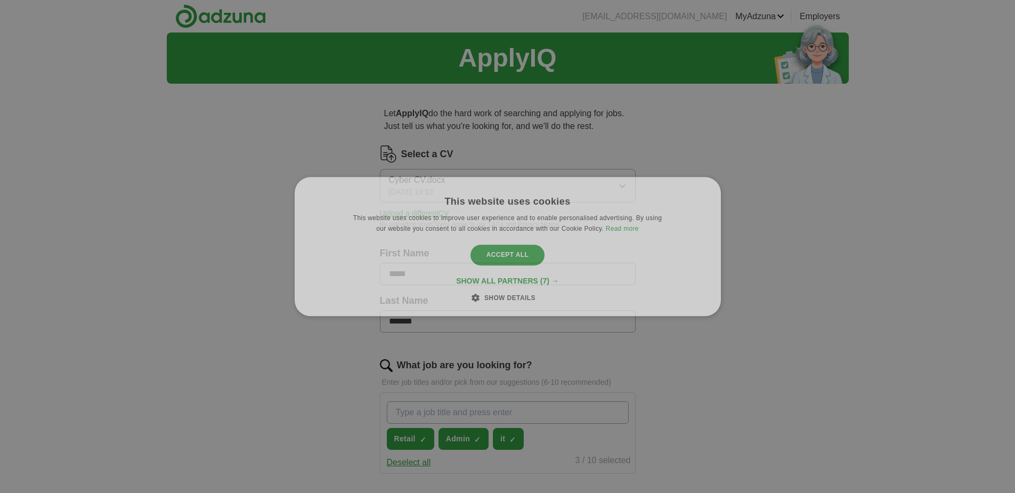 The height and width of the screenshot is (493, 1015). I want to click on div: Show details, so click(507, 297).